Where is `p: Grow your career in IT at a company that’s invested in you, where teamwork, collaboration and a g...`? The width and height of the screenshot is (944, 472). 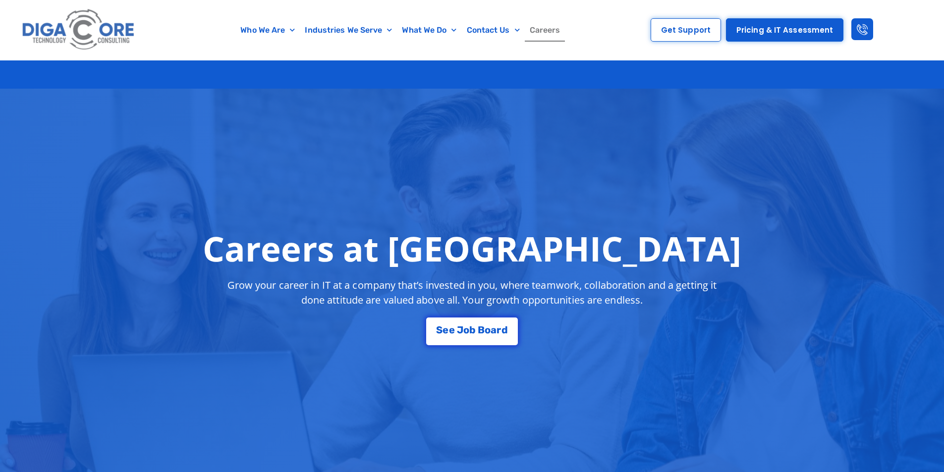
p: Grow your career in IT at a company that’s invested in you, where teamwork, collaboration and a g... is located at coordinates (472, 293).